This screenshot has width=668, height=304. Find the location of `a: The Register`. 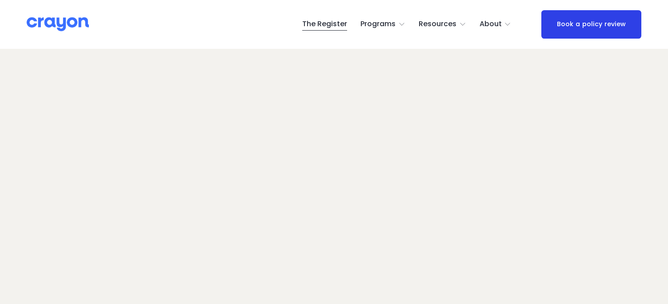

a: The Register is located at coordinates (324, 24).